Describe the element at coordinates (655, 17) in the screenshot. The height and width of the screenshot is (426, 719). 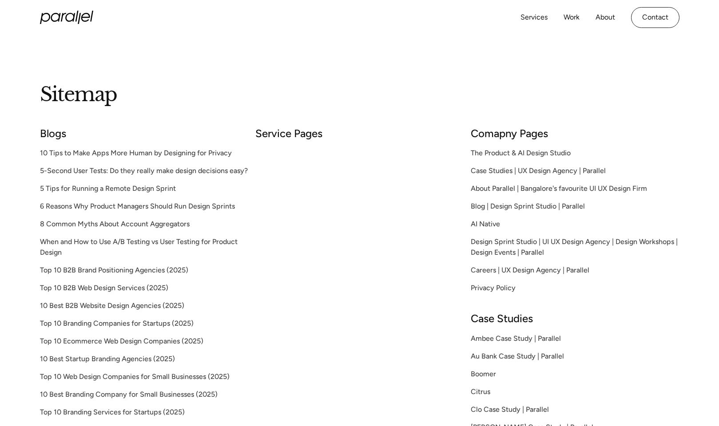
I see `a: Contact` at that location.